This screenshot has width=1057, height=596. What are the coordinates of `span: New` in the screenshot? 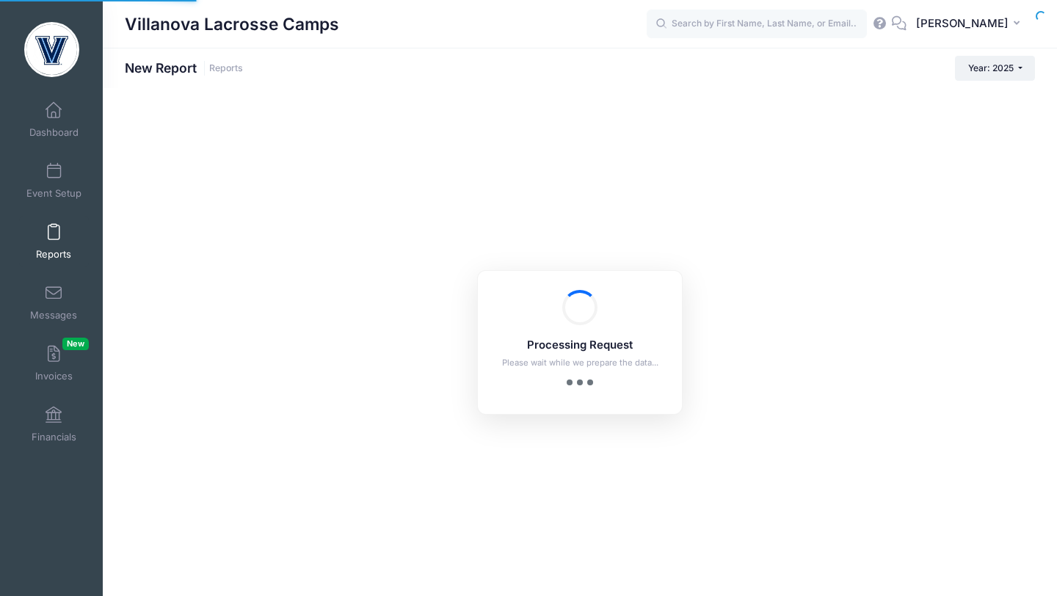 It's located at (76, 344).